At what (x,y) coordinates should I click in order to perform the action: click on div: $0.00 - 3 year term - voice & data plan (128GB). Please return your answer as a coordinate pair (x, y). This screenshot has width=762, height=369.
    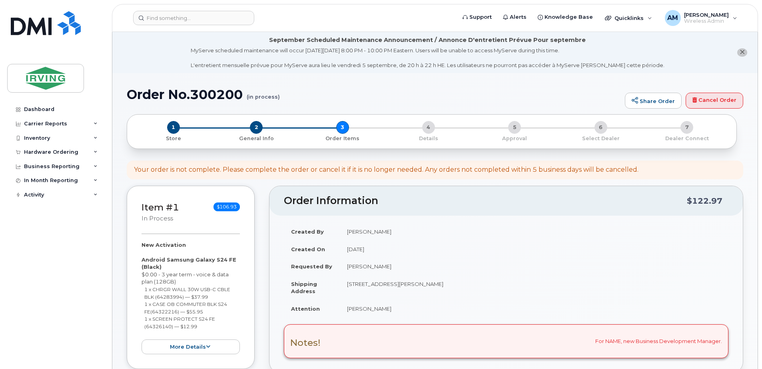
    Looking at the image, I should click on (191, 298).